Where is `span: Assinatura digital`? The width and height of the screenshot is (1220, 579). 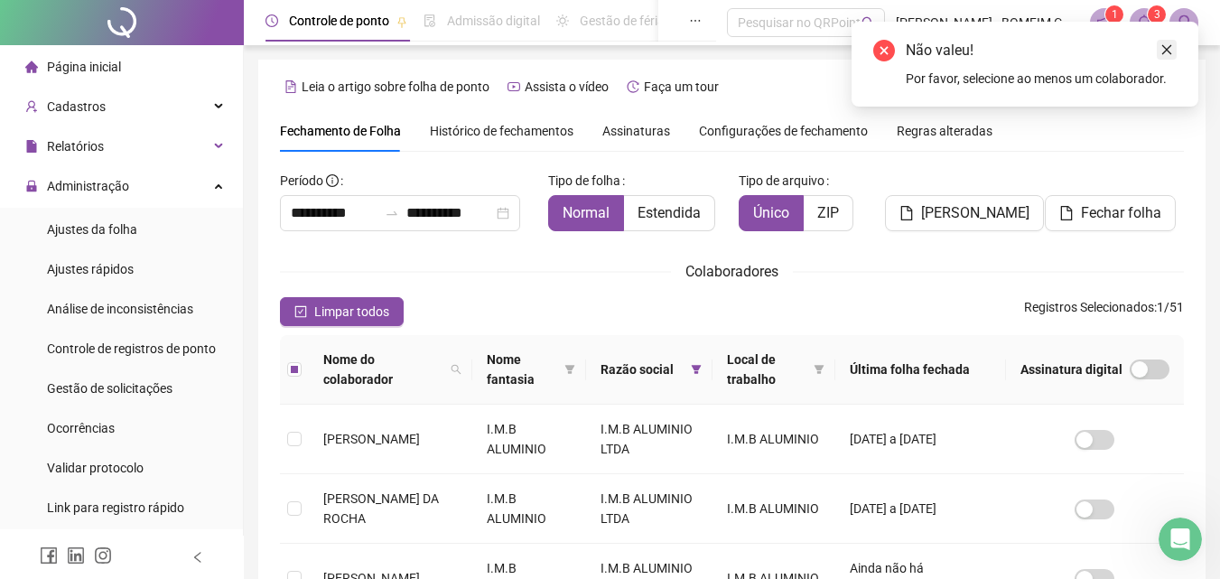
span: Assinatura digital is located at coordinates (1071, 369).